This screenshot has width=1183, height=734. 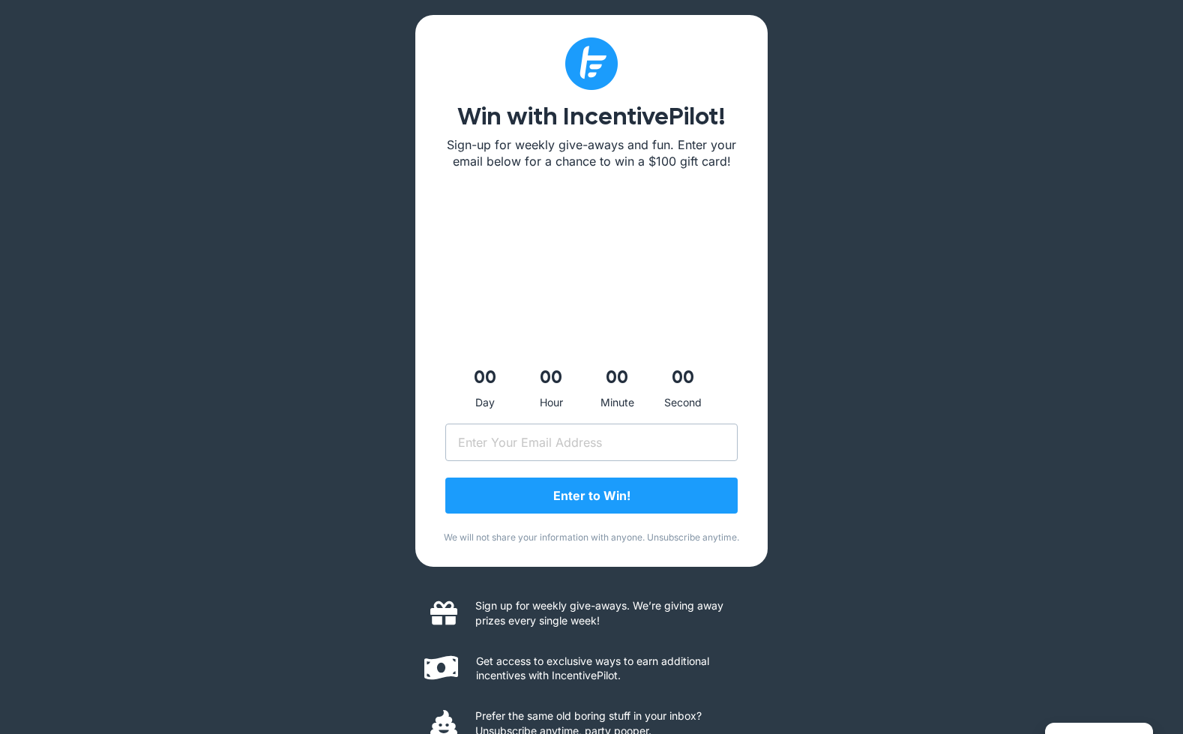 What do you see at coordinates (591, 64) in the screenshot?
I see `img: Subtract (1)` at bounding box center [591, 64].